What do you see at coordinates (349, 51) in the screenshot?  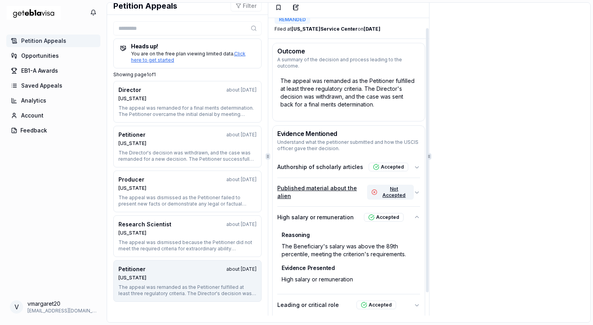 I see `h3: Outcome` at bounding box center [349, 51].